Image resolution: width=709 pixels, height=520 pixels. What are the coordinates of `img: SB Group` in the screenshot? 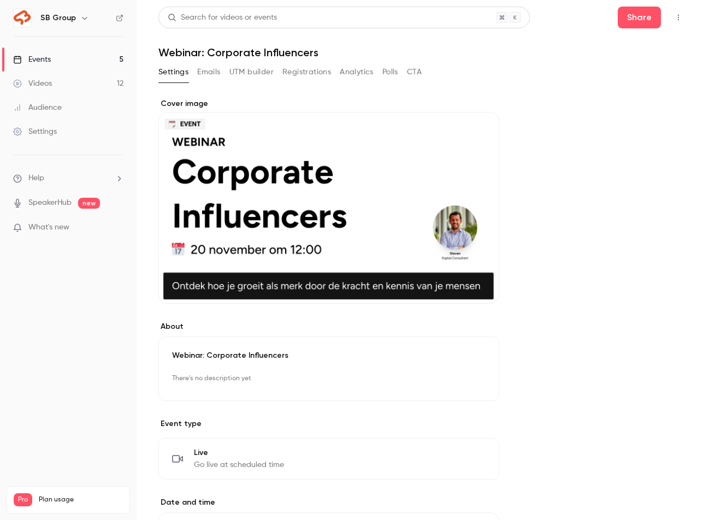 It's located at (22, 18).